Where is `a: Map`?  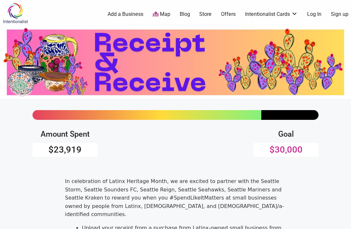
a: Map is located at coordinates (161, 14).